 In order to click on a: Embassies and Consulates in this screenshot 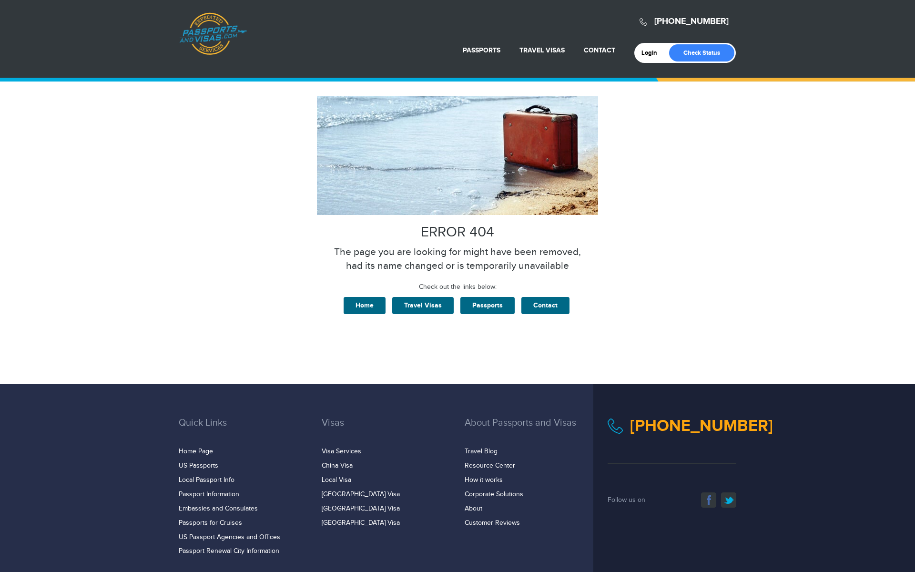, I will do `click(218, 509)`.